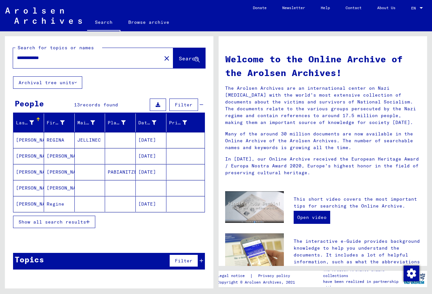 The height and width of the screenshot is (294, 432). I want to click on mat-label: Search for topics or names, so click(56, 48).